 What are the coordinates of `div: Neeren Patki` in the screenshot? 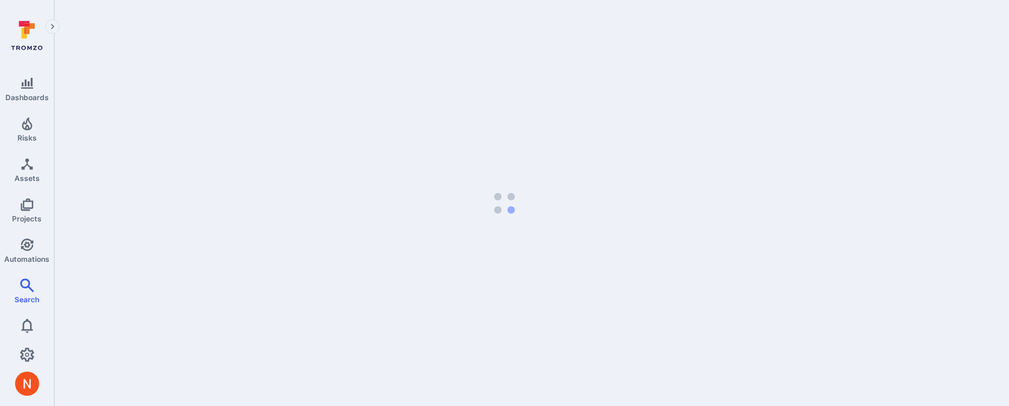 It's located at (27, 384).